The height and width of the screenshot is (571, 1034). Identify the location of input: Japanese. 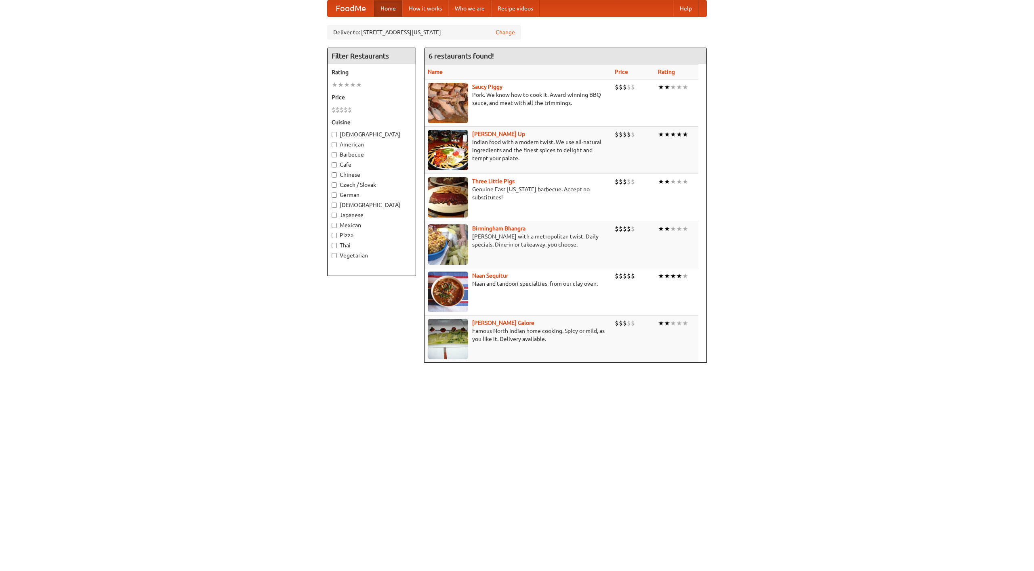
(334, 215).